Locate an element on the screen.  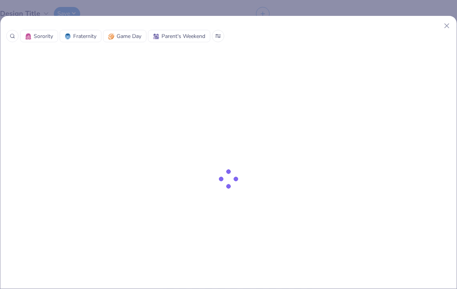
img: Parent's Weekend is located at coordinates (156, 36).